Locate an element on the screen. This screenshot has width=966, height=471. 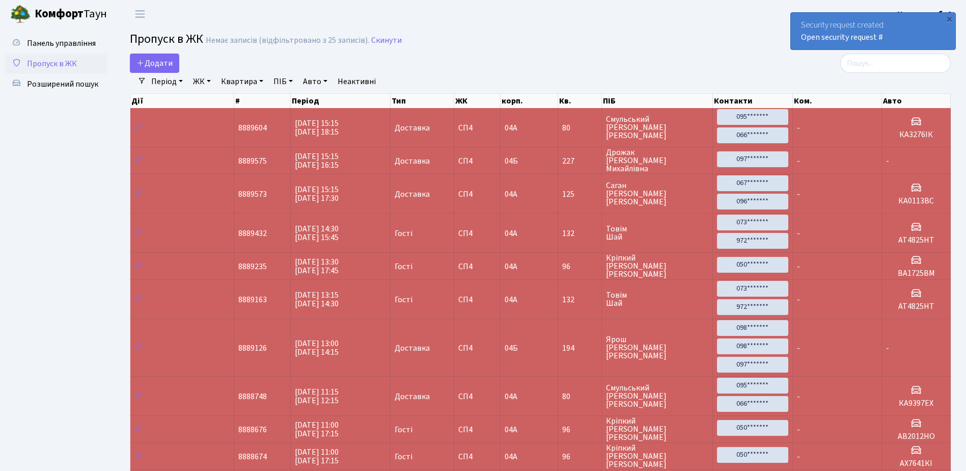
span: 8889604 is located at coordinates (253, 128).